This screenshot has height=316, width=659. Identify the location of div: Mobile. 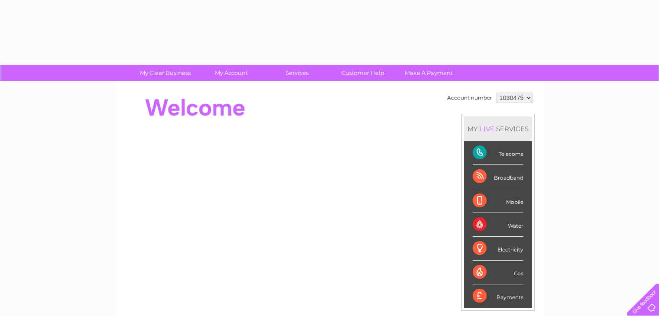
(498, 201).